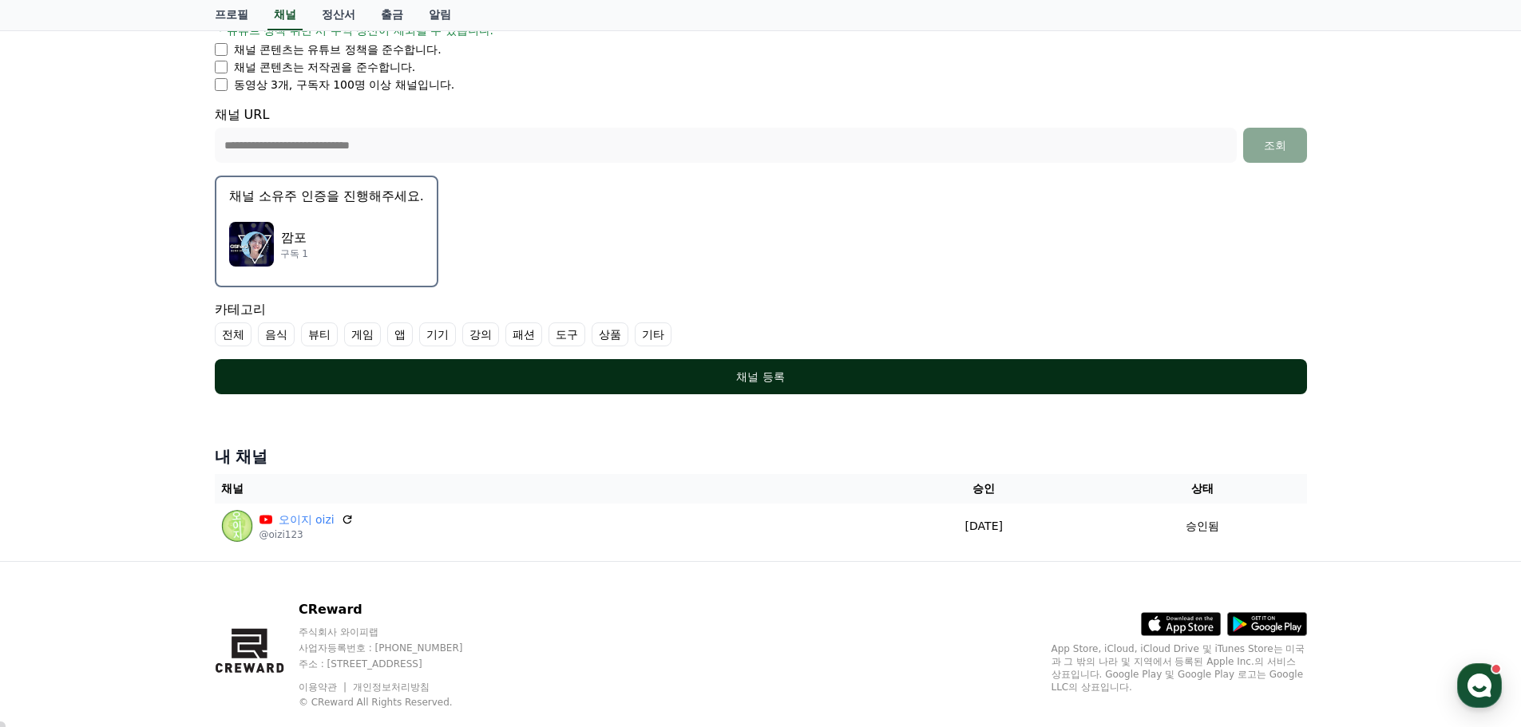 Image resolution: width=1521 pixels, height=727 pixels. I want to click on p: 구독 1, so click(294, 254).